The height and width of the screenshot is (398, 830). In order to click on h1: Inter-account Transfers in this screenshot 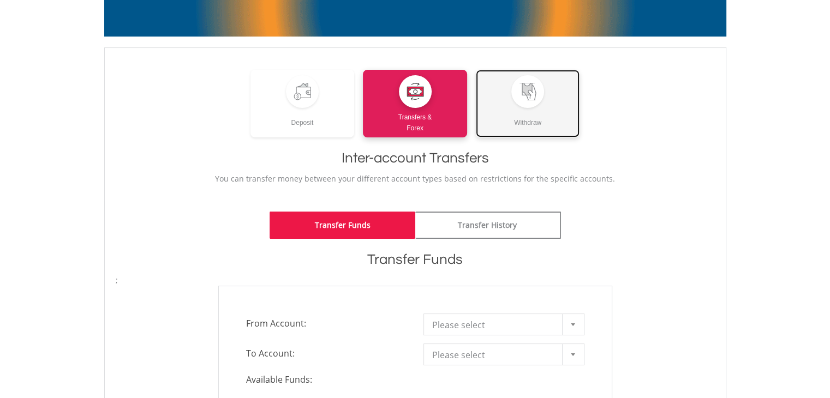, I will do `click(415, 158)`.